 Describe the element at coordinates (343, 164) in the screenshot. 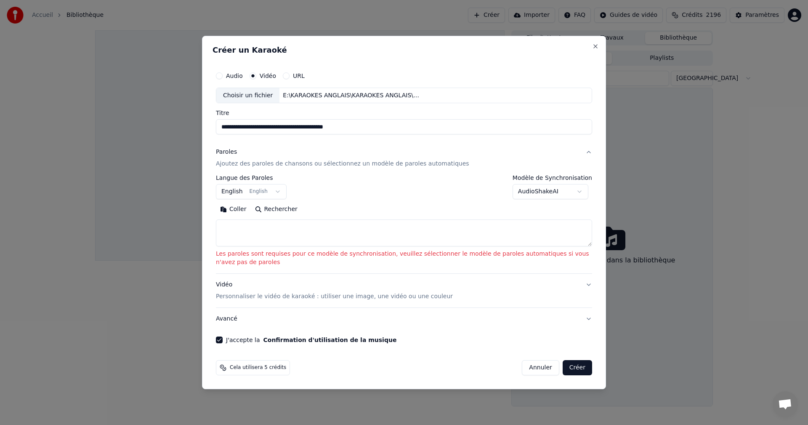

I see `p: Ajoutez des paroles de chansons ou sélectionnez un modèle de paroles automatiques` at that location.